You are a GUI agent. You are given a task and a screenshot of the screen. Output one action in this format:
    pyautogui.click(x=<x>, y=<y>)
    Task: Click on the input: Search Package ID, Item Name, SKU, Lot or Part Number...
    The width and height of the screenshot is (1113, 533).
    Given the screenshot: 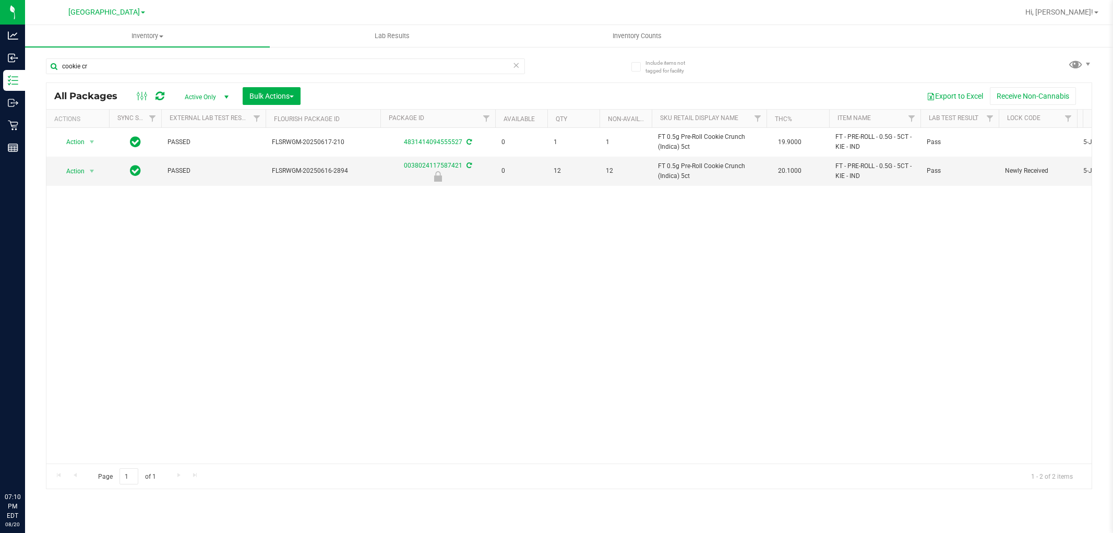 What is the action you would take?
    pyautogui.click(x=285, y=66)
    